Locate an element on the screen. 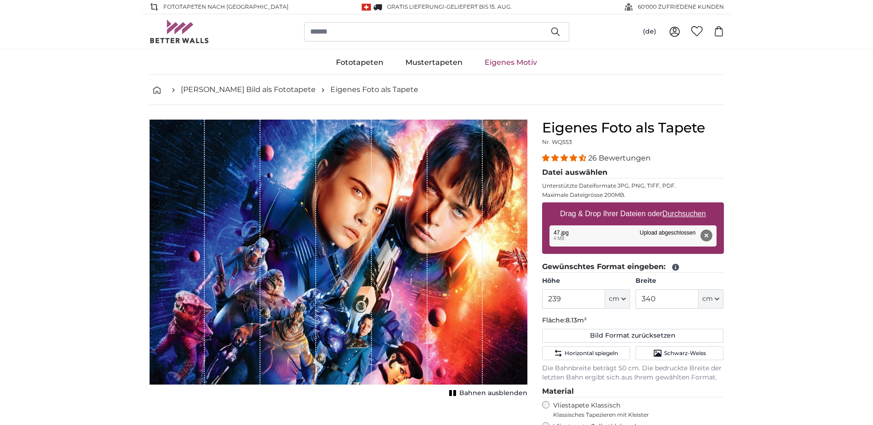  button: Schwarz-Weiss is located at coordinates (679, 354).